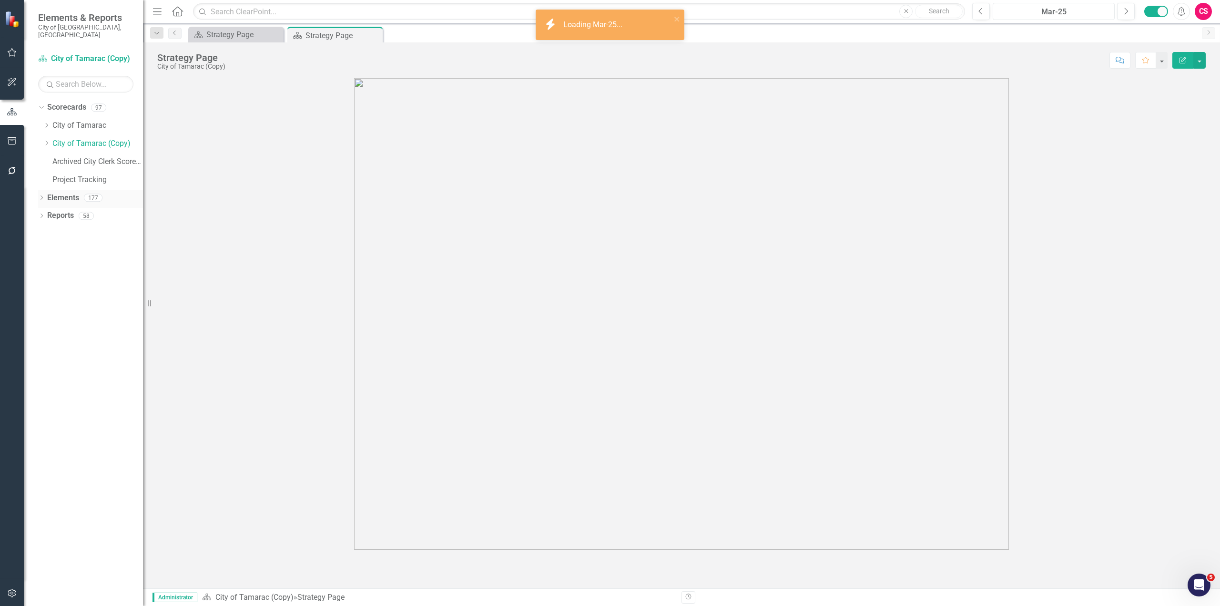  Describe the element at coordinates (98, 125) in the screenshot. I see `a: City of Tamarac` at that location.